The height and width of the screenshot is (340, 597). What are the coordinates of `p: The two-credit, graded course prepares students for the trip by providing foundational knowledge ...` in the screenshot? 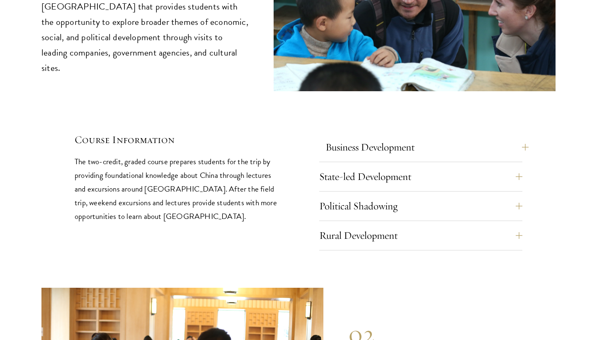 It's located at (176, 189).